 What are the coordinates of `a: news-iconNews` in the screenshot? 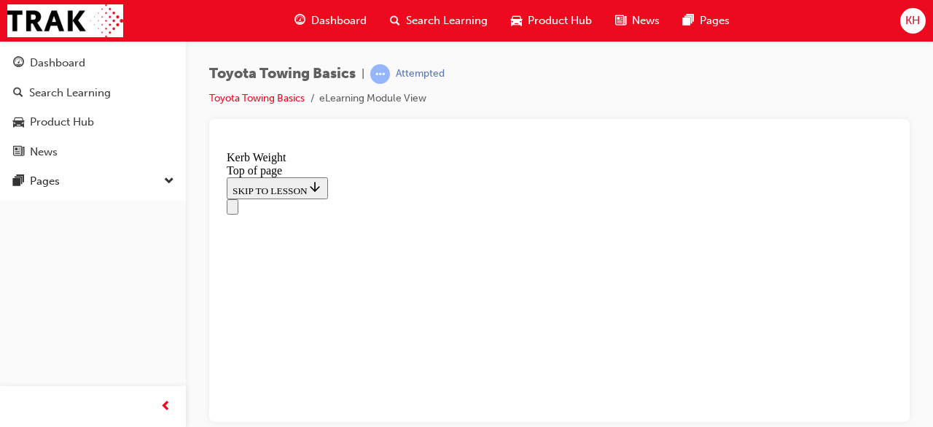 It's located at (637, 20).